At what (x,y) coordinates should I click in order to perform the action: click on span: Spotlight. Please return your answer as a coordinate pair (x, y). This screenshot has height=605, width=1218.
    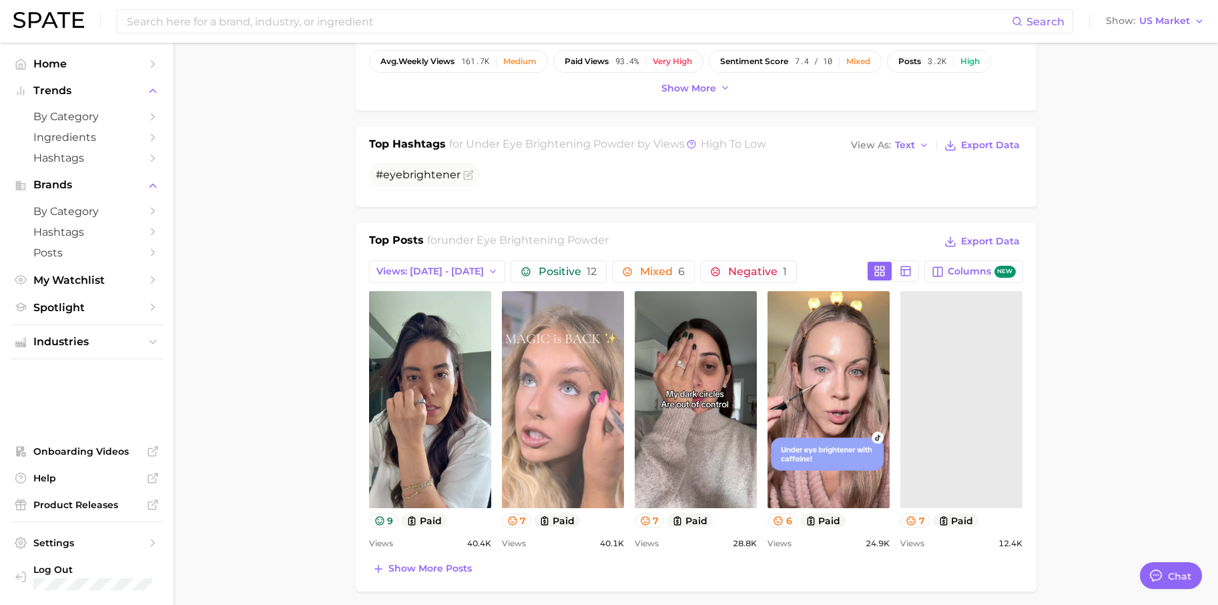
    Looking at the image, I should click on (87, 307).